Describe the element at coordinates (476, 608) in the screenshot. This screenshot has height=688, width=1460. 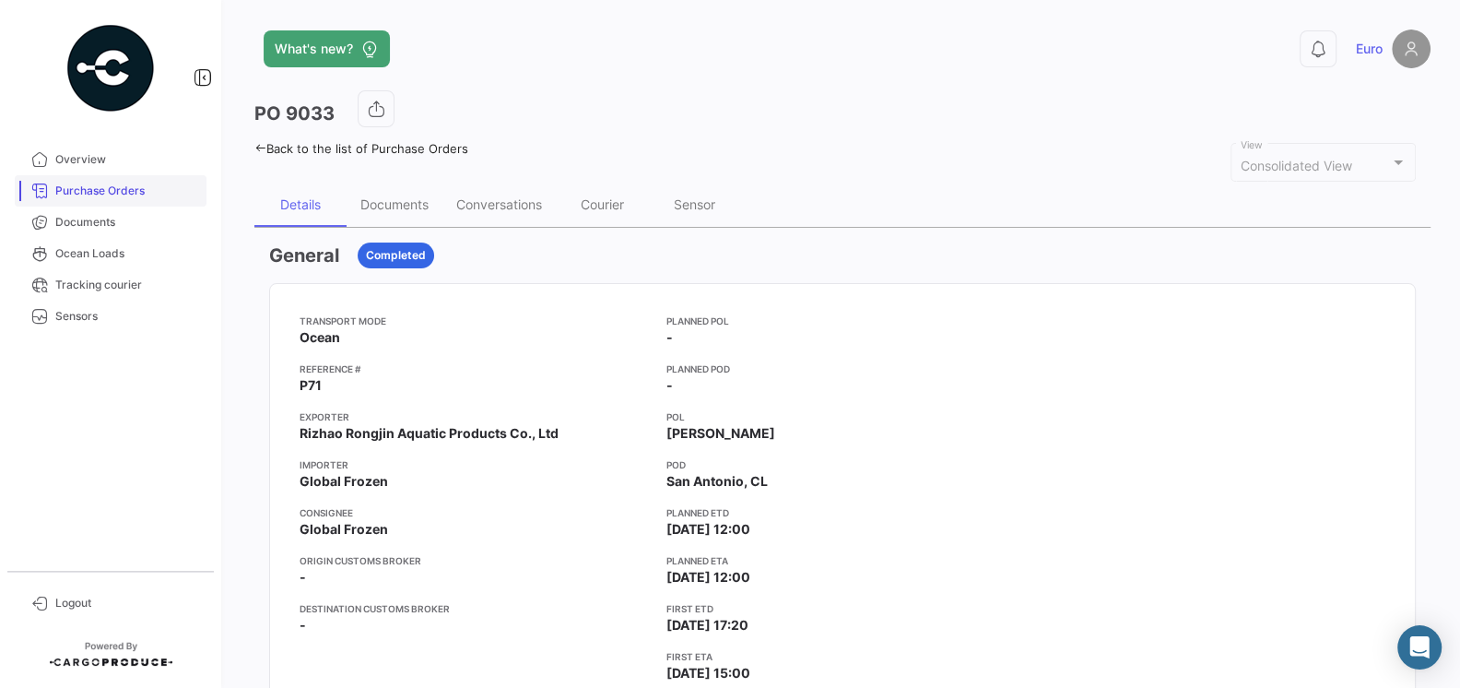
I see `app-card-info-title: Destination Customs Broker` at that location.